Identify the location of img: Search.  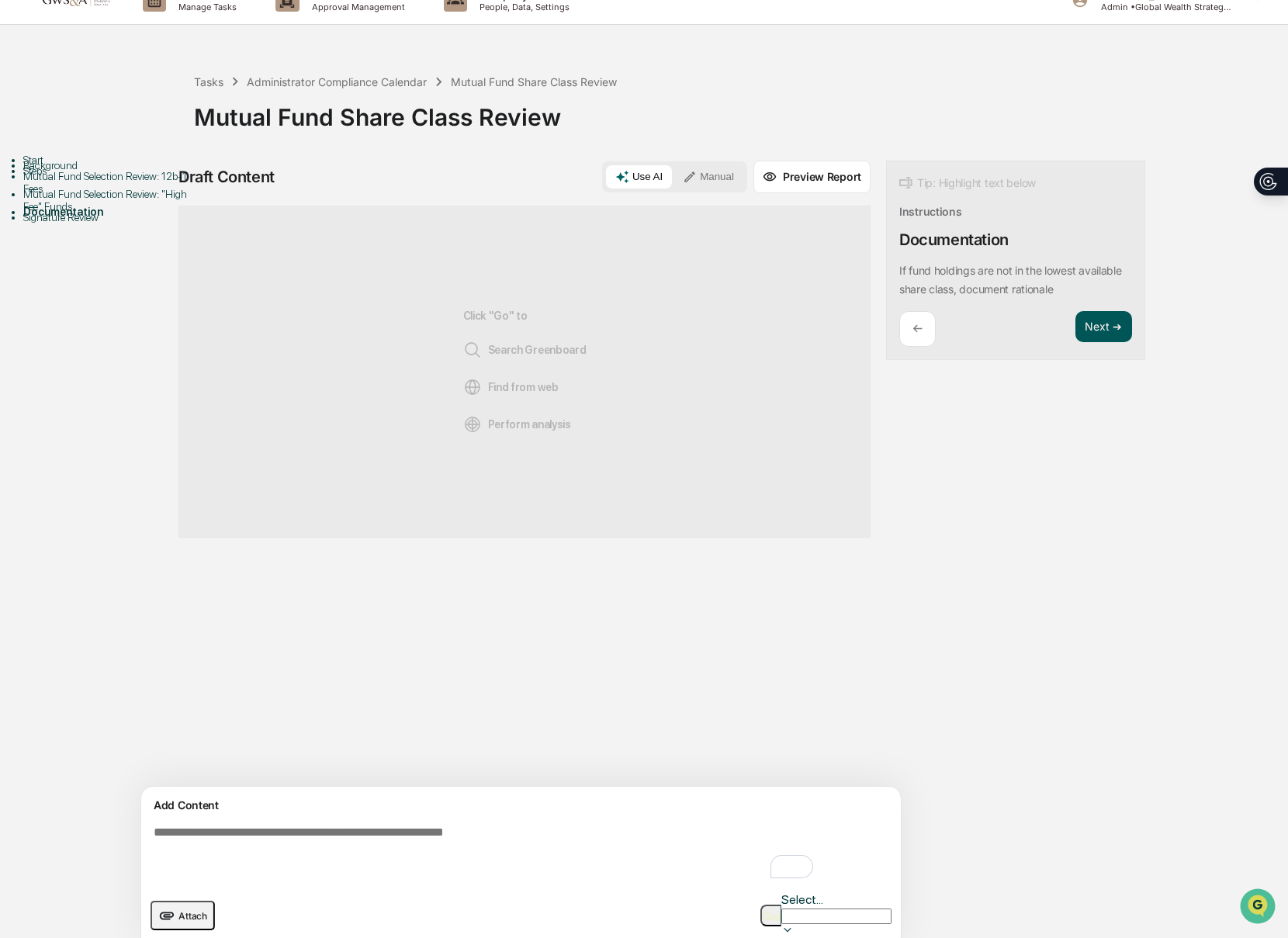
(472, 350).